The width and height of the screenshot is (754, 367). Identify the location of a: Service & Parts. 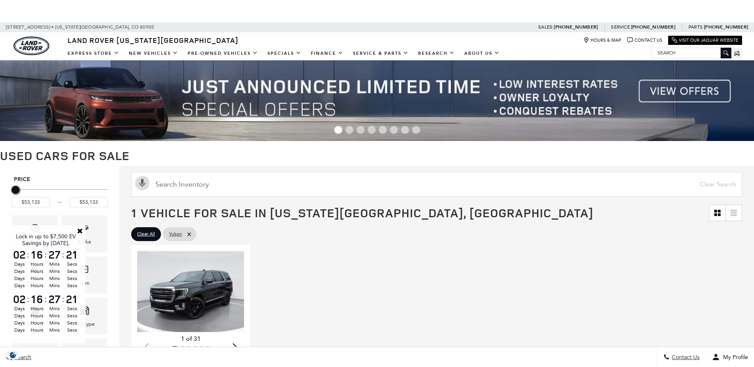
(381, 53).